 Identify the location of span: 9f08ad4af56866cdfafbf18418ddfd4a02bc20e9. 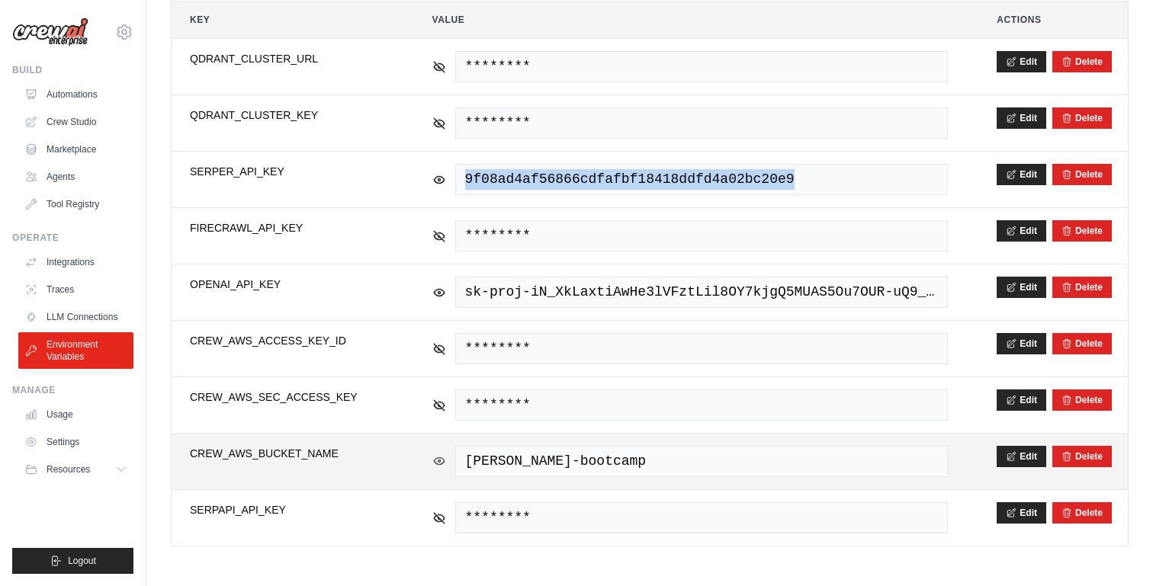
(701, 179).